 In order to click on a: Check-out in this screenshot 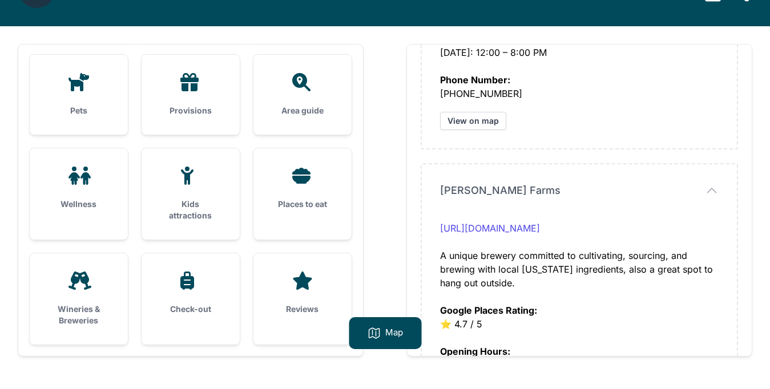, I will do `click(191, 293)`.